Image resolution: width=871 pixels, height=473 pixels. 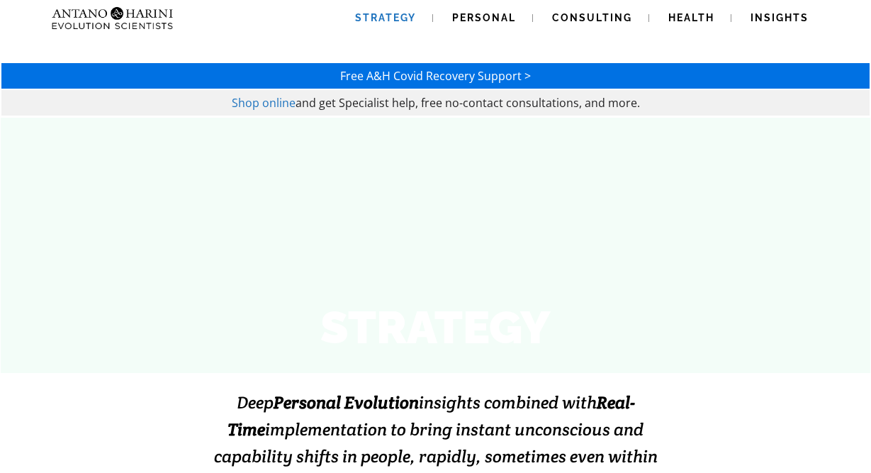 I want to click on strong: STRATEGY, so click(x=435, y=327).